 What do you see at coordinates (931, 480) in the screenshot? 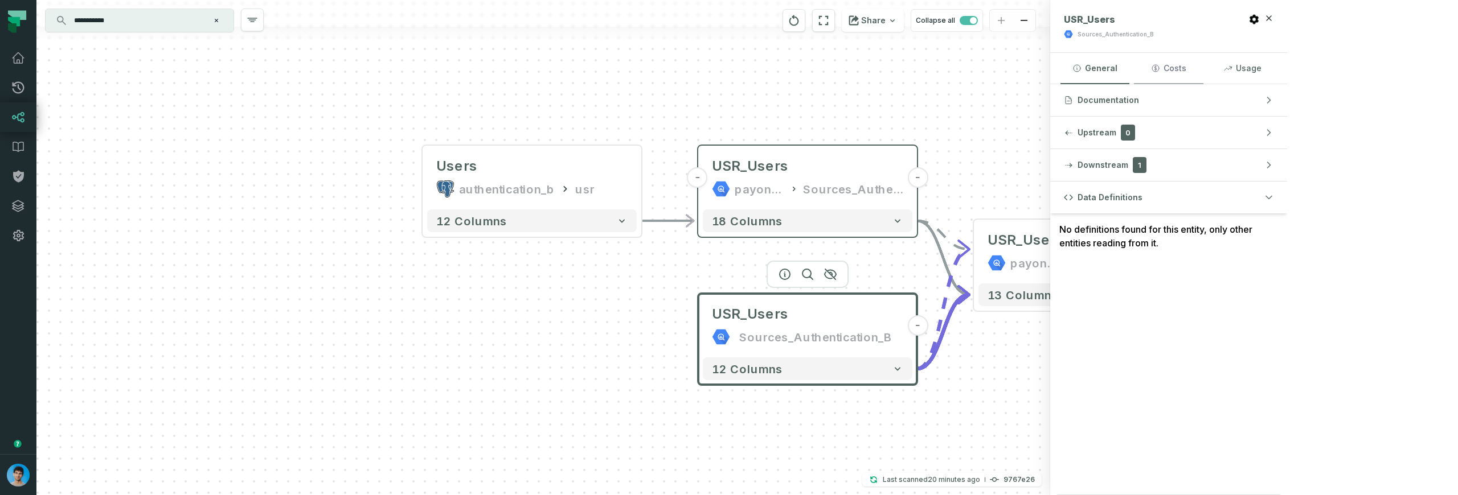
I see `p: Last scanned` at bounding box center [931, 480].